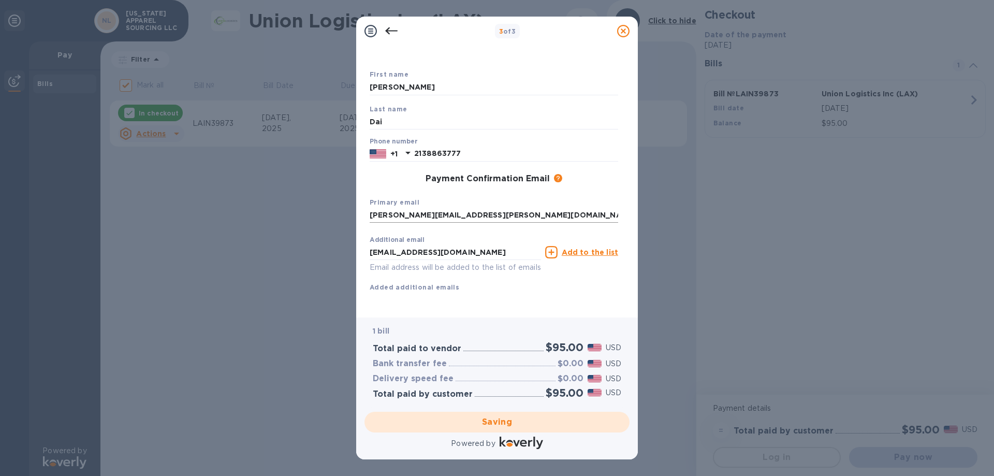 This screenshot has height=476, width=994. What do you see at coordinates (417, 348) in the screenshot?
I see `h3: Total paid to vendor` at bounding box center [417, 348].